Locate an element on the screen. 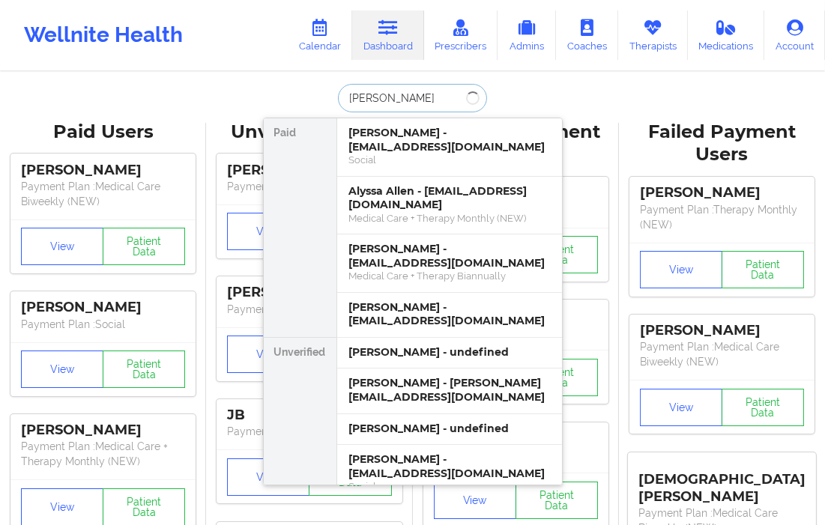  a: Coaches is located at coordinates (587, 35).